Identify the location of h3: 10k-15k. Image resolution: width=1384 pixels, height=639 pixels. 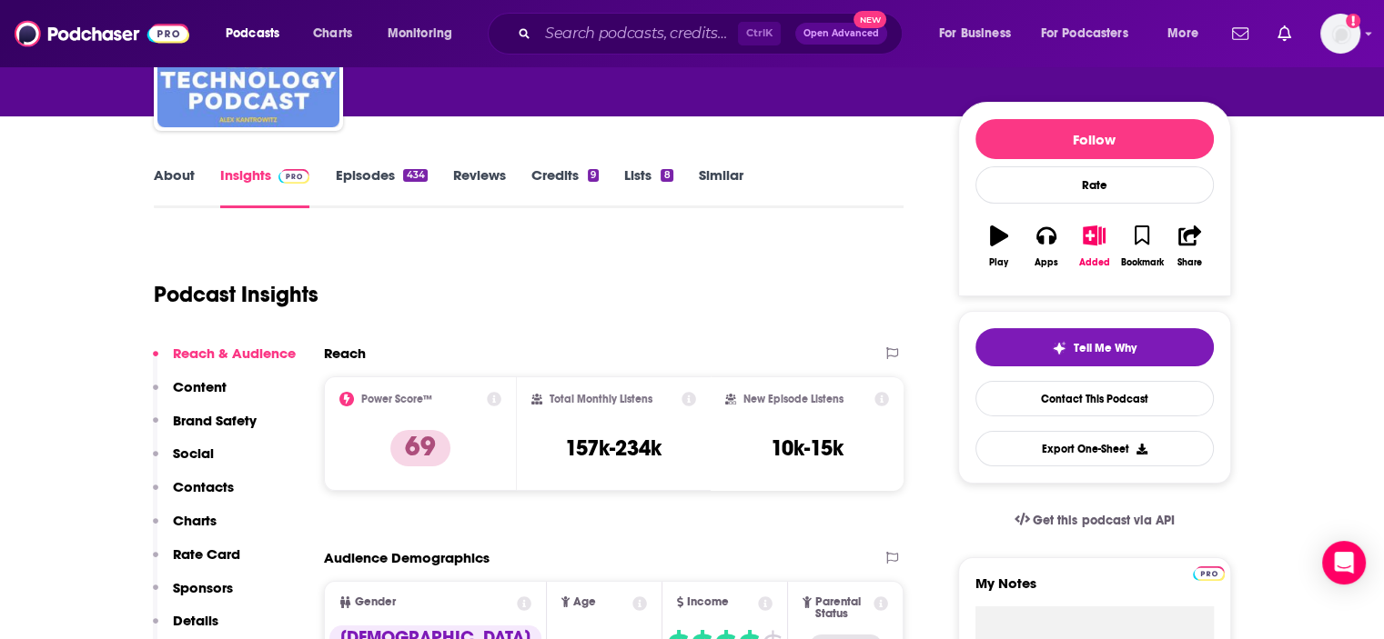
(807, 448).